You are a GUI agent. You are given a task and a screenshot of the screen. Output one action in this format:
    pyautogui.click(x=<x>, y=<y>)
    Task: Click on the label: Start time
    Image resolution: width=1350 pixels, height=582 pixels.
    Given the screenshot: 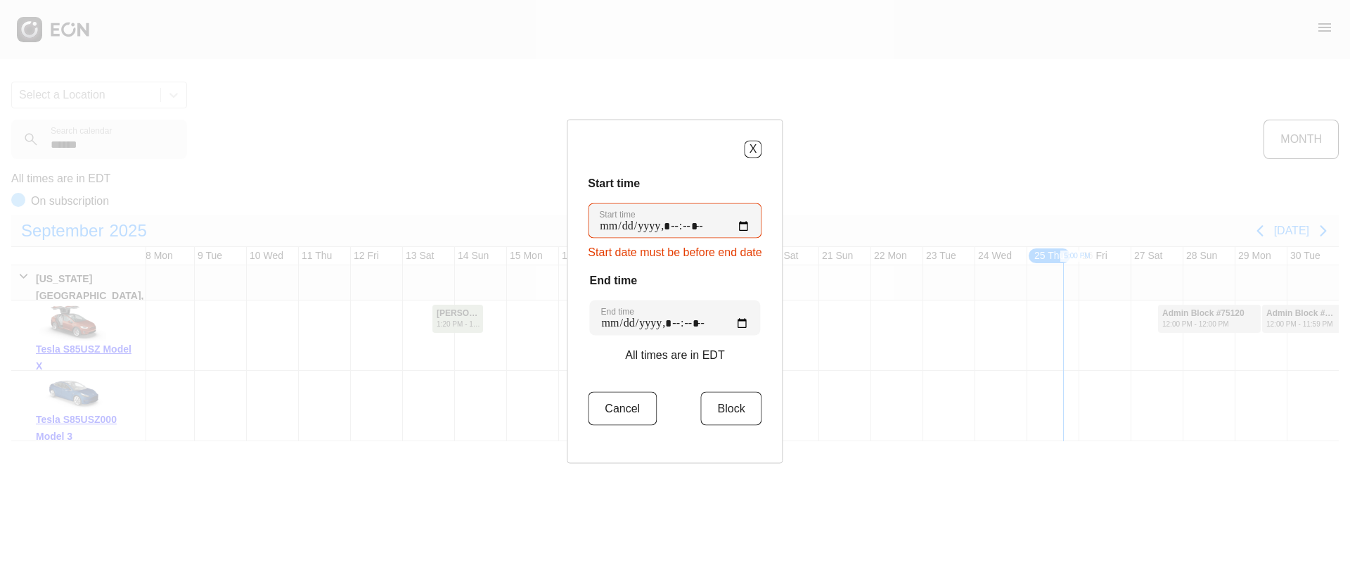 What is the action you would take?
    pyautogui.click(x=617, y=214)
    